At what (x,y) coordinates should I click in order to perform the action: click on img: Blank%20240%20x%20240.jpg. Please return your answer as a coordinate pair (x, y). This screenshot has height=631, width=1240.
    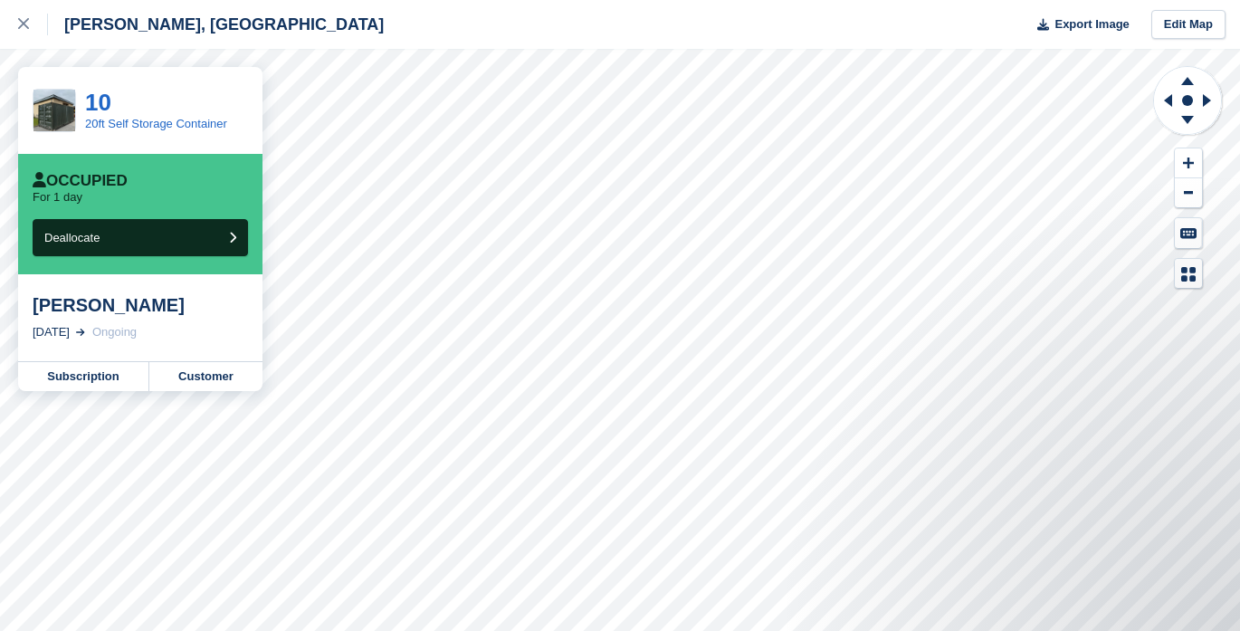
    Looking at the image, I should click on (54, 110).